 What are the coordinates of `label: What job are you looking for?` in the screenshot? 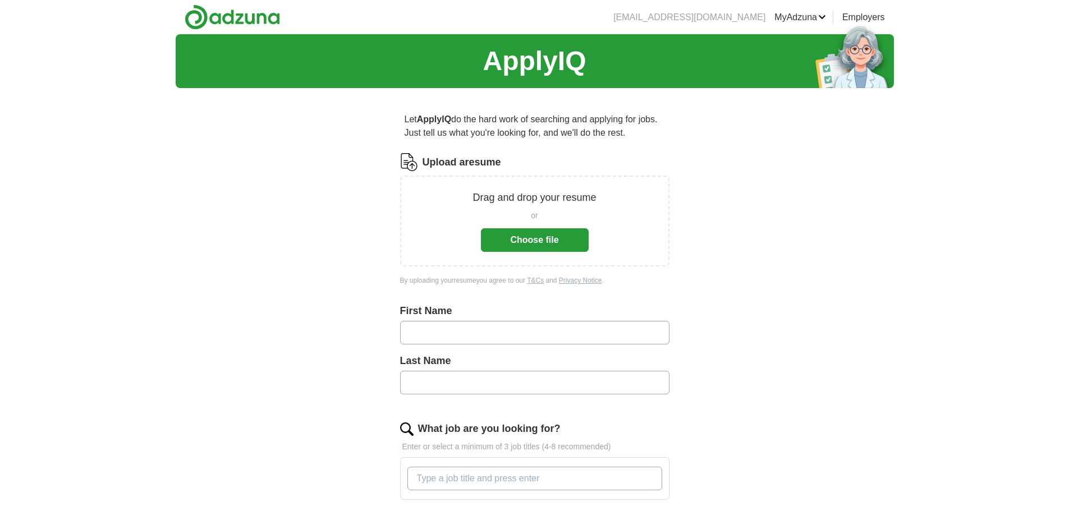 It's located at (489, 429).